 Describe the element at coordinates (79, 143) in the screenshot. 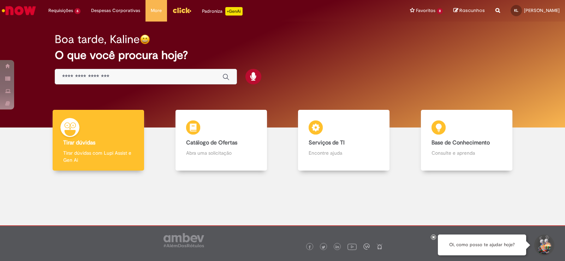

I see `b: Tirar dúvidas` at that location.